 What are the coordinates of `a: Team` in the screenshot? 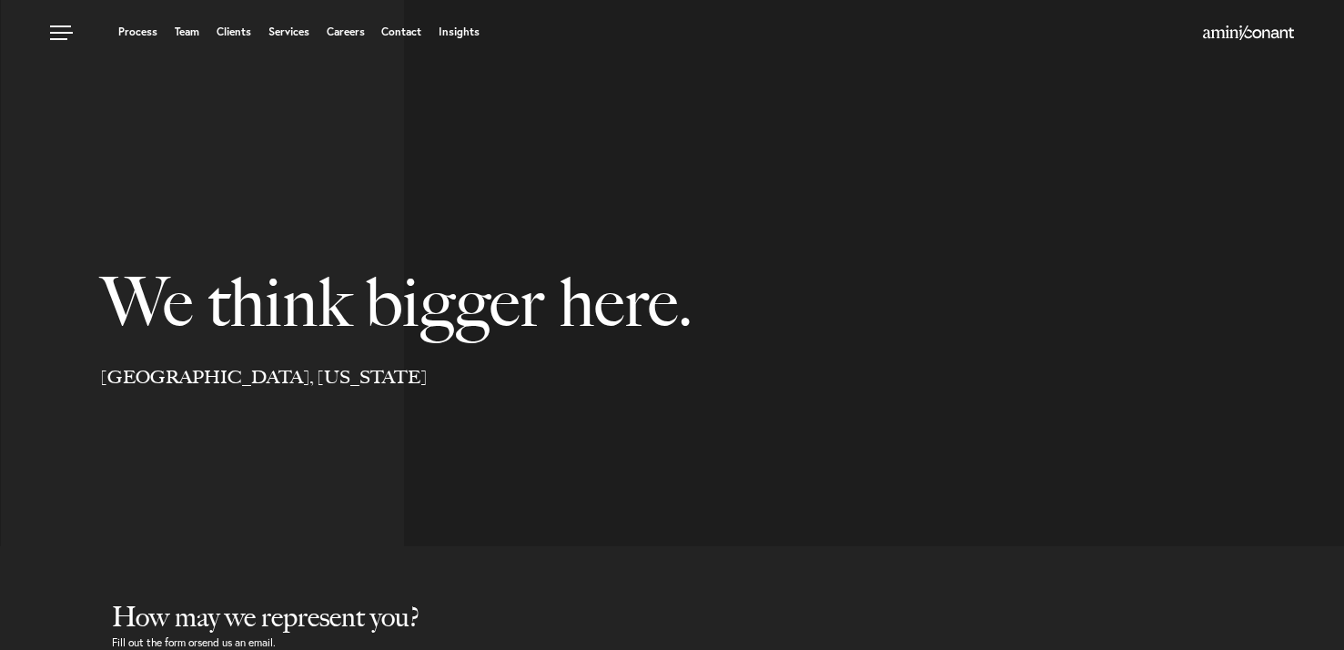 It's located at (187, 32).